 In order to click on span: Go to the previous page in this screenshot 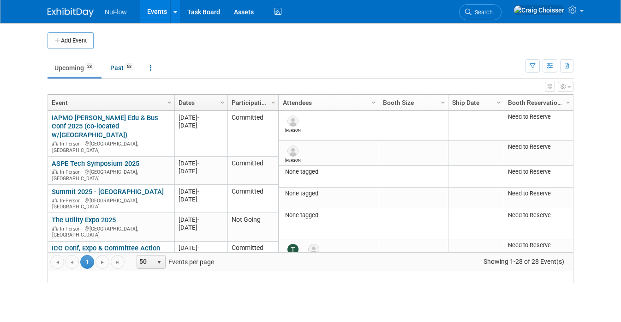, I will do `click(72, 262)`.